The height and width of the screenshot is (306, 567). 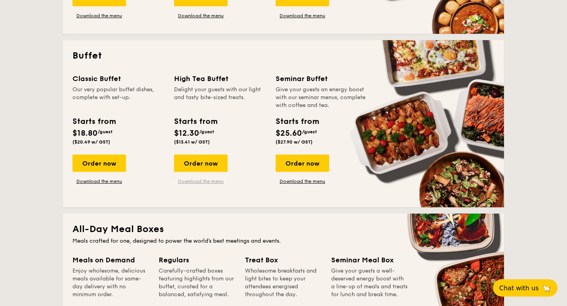 I want to click on span: ($13.41 w/ GST), so click(x=192, y=142).